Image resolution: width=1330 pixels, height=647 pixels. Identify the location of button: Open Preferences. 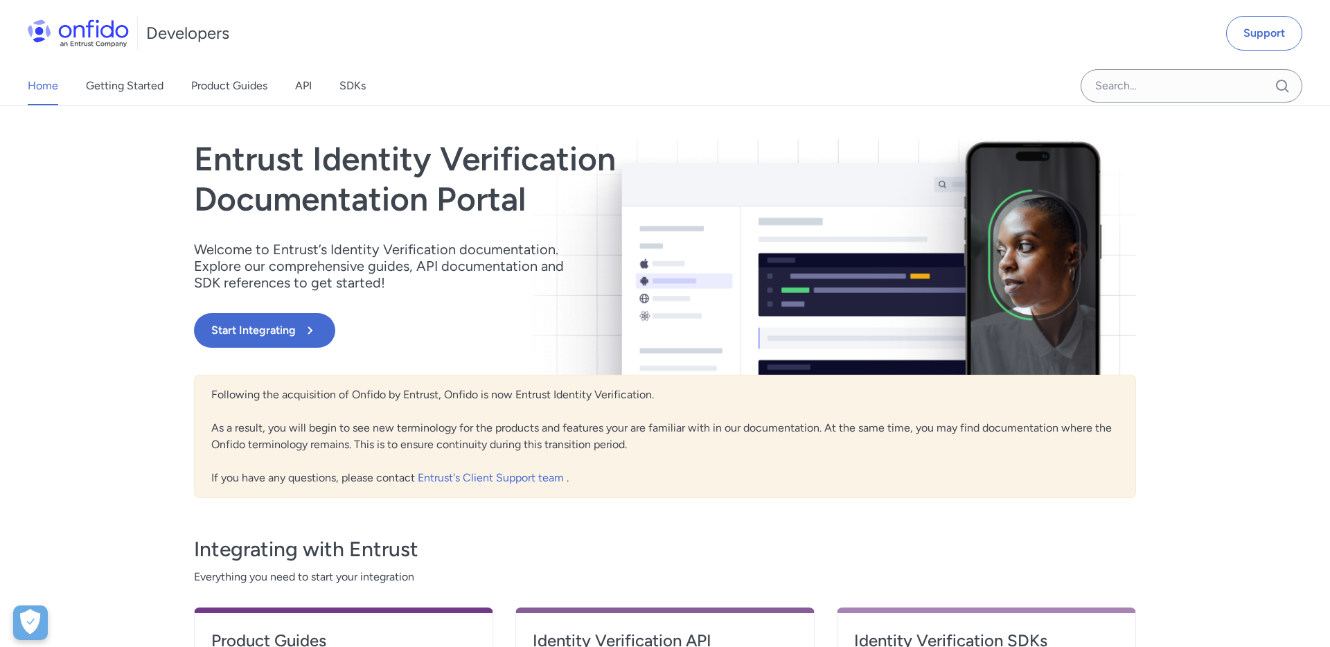
(30, 623).